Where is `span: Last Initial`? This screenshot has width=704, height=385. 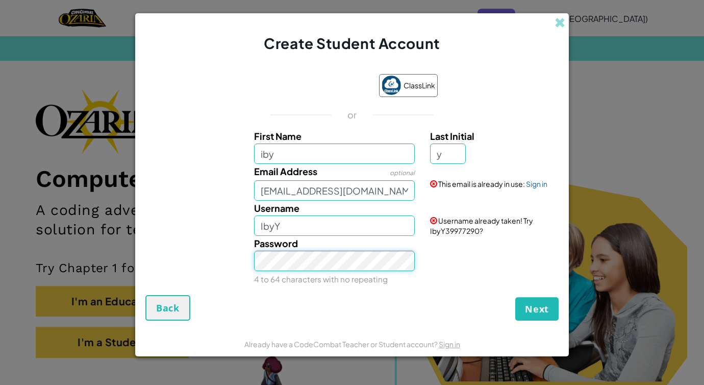 span: Last Initial is located at coordinates (452, 136).